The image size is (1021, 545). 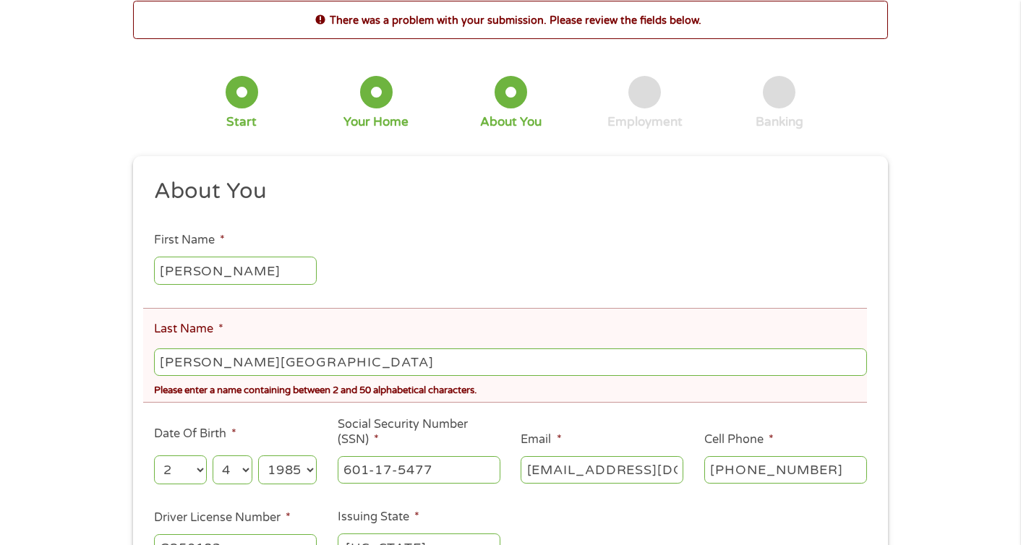 I want to click on div: Banking, so click(x=780, y=122).